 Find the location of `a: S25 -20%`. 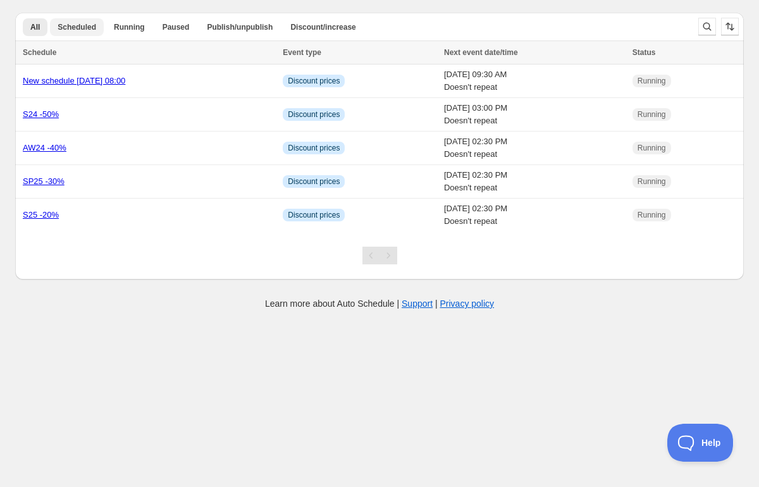

a: S25 -20% is located at coordinates (40, 214).